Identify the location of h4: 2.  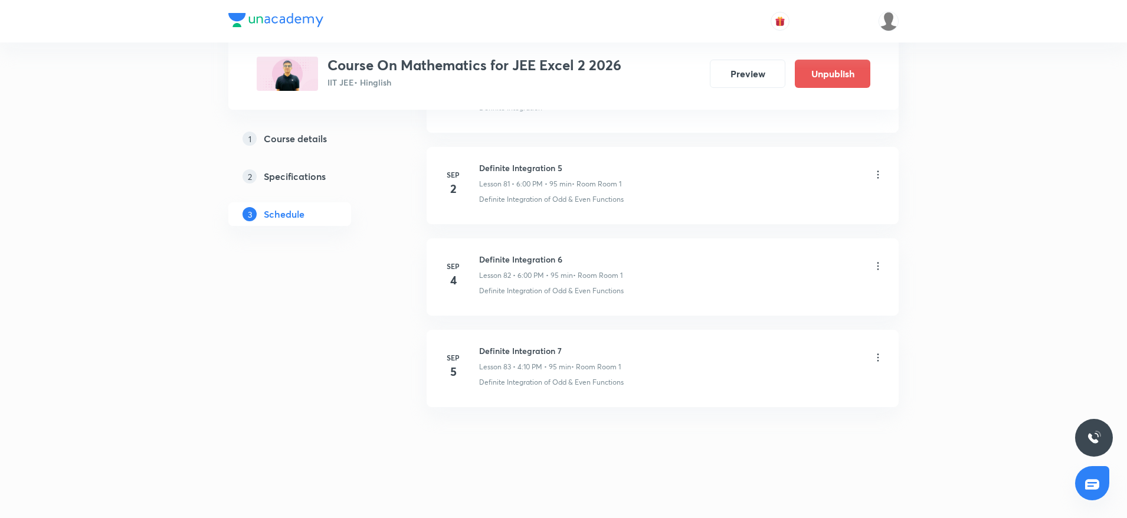
(453, 189).